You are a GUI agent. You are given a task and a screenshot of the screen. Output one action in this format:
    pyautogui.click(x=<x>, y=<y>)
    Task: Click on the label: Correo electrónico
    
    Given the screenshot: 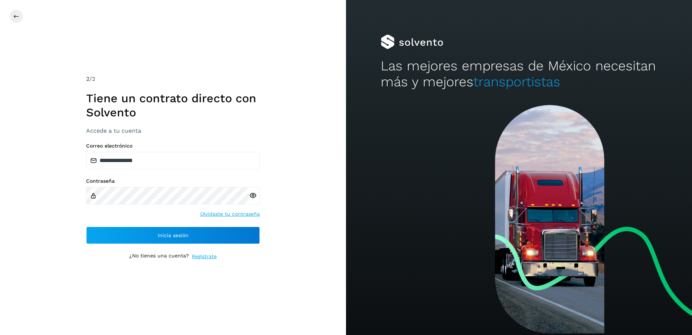 What is the action you would take?
    pyautogui.click(x=173, y=146)
    